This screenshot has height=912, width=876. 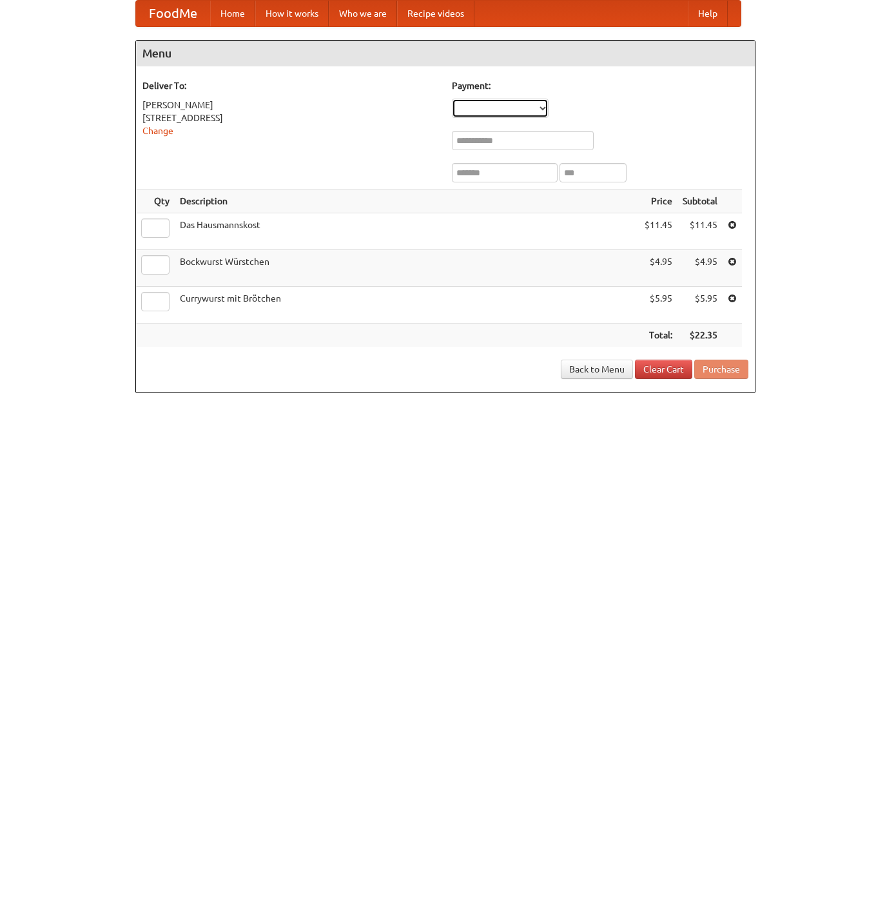 I want to click on th: Qty, so click(x=155, y=201).